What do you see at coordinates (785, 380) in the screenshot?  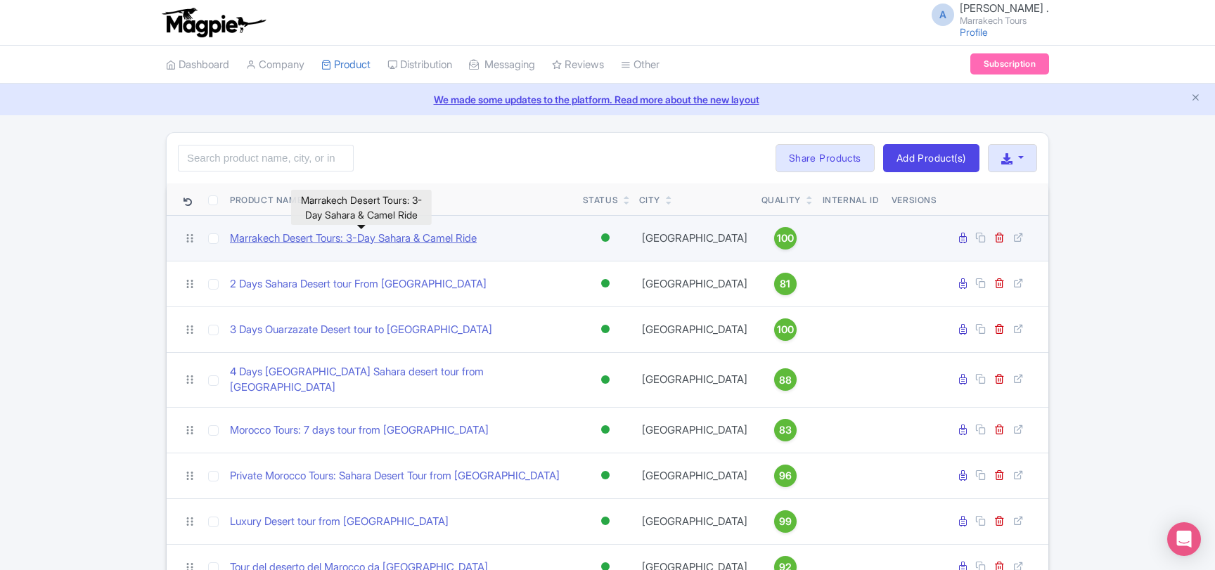 I see `a: 88` at bounding box center [785, 380].